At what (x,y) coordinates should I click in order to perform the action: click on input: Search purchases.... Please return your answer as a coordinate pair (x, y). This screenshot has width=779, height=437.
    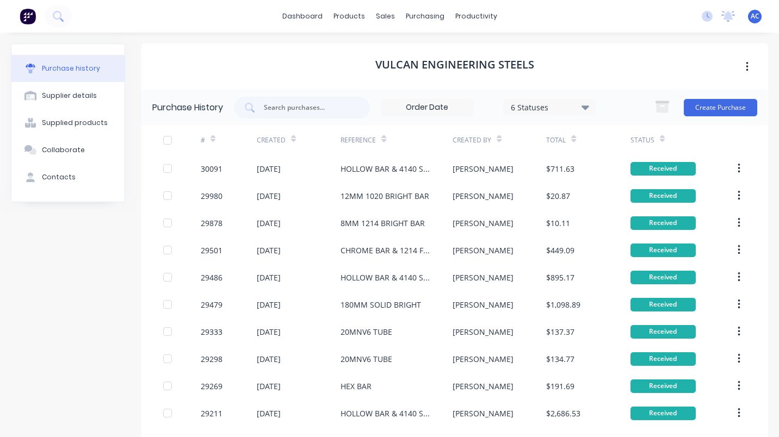
    Looking at the image, I should click on (308, 108).